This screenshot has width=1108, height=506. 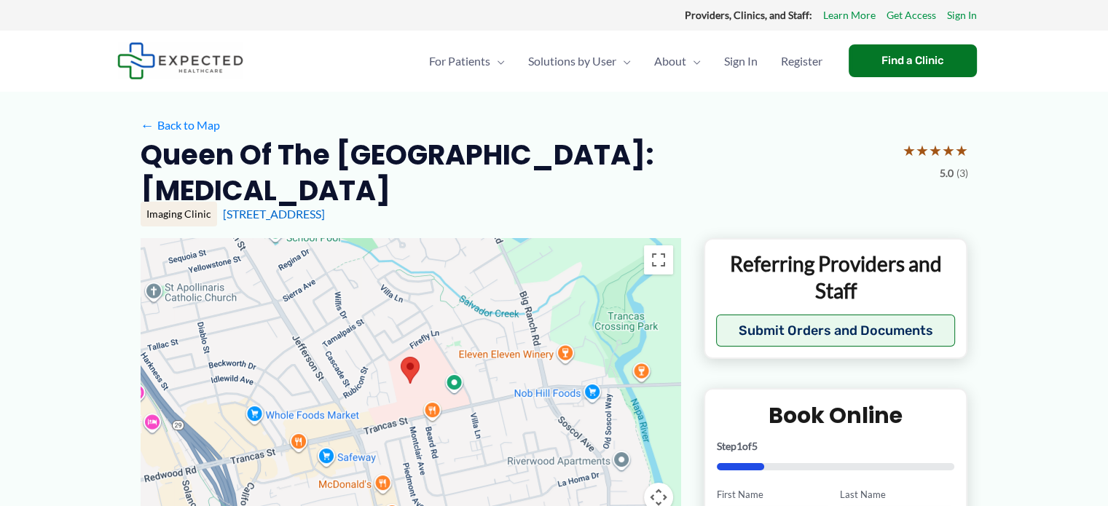 I want to click on div: Imaging Clinic, so click(x=178, y=214).